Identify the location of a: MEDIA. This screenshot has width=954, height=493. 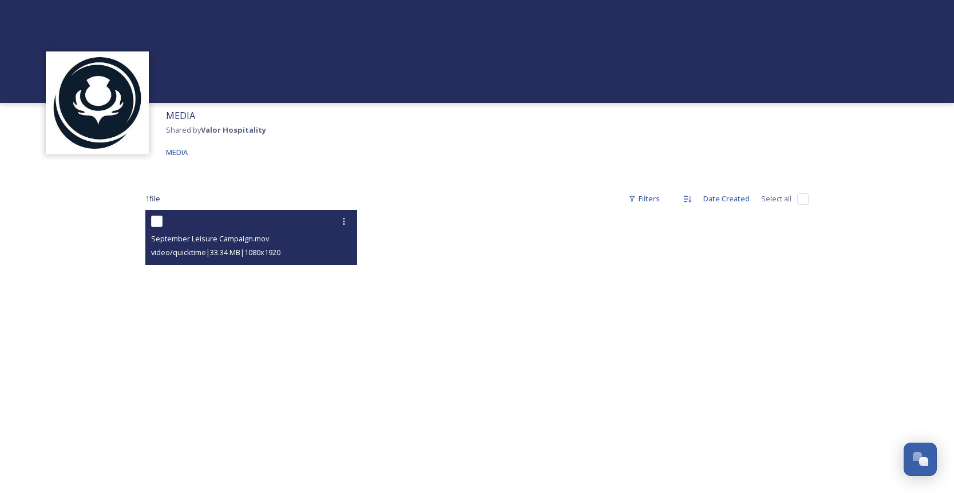
(177, 152).